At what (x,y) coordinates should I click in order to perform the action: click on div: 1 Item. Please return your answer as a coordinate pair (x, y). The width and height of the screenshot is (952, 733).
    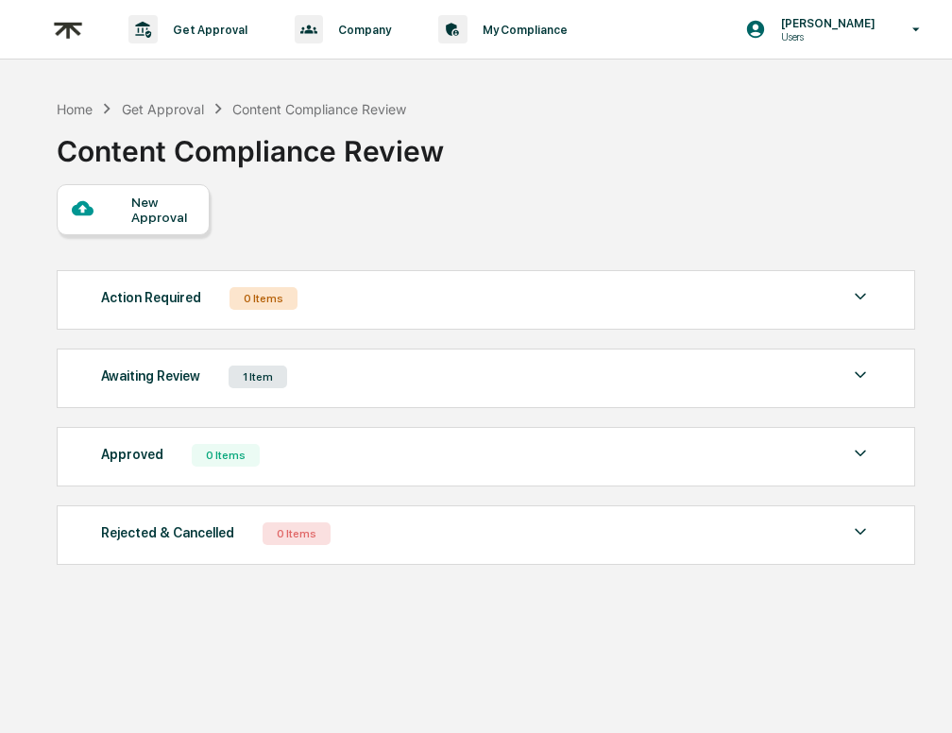
    Looking at the image, I should click on (258, 377).